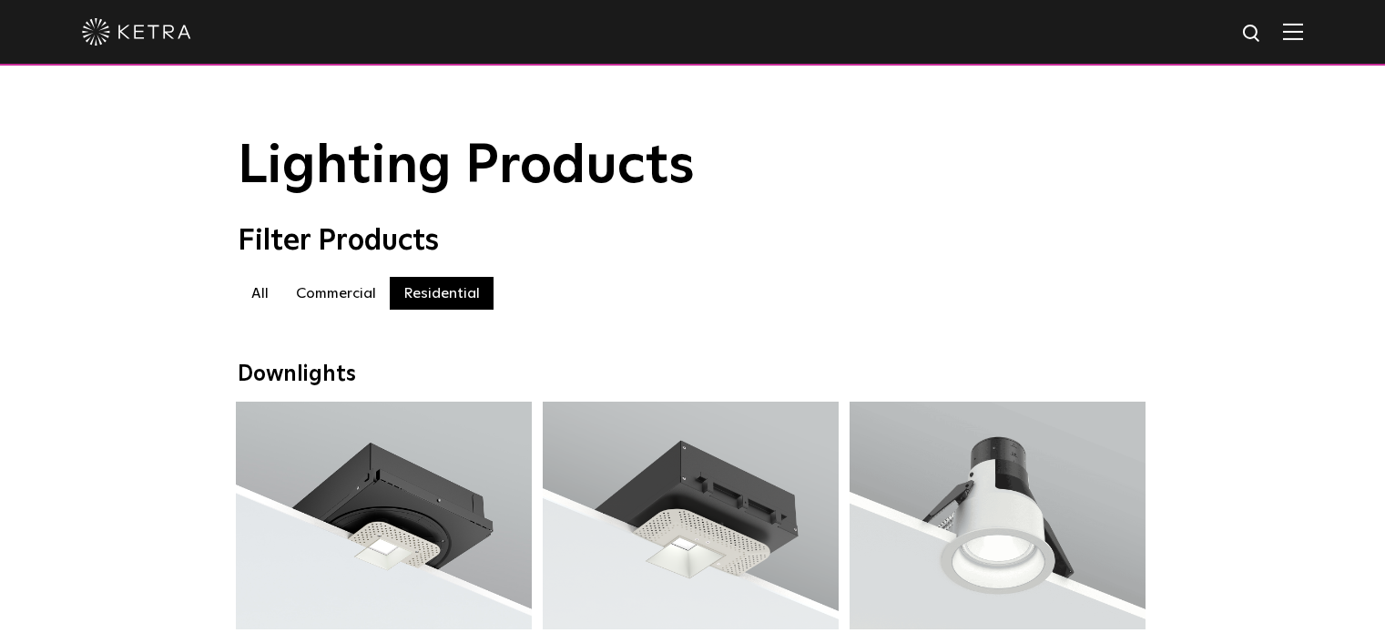 Image resolution: width=1385 pixels, height=633 pixels. What do you see at coordinates (137, 32) in the screenshot?
I see `img: ketra-logo-2019-white` at bounding box center [137, 32].